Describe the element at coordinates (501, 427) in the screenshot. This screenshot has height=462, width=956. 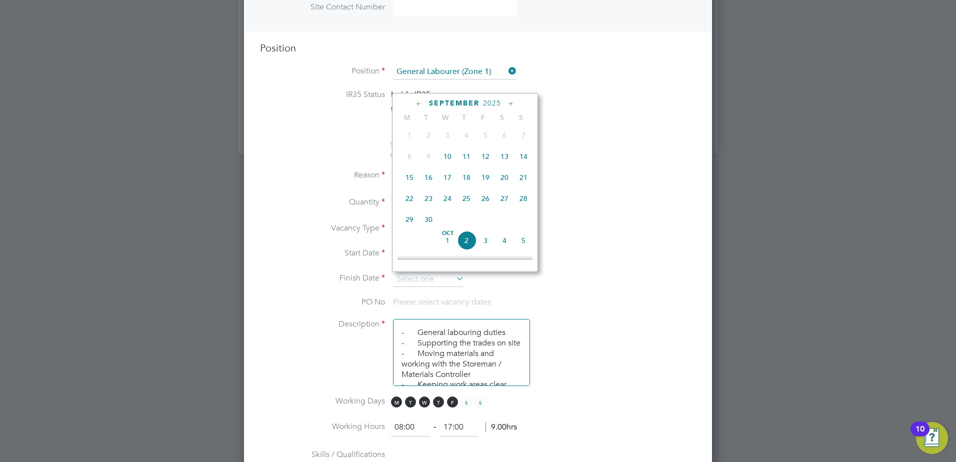
I see `span: 9.00hrs` at that location.